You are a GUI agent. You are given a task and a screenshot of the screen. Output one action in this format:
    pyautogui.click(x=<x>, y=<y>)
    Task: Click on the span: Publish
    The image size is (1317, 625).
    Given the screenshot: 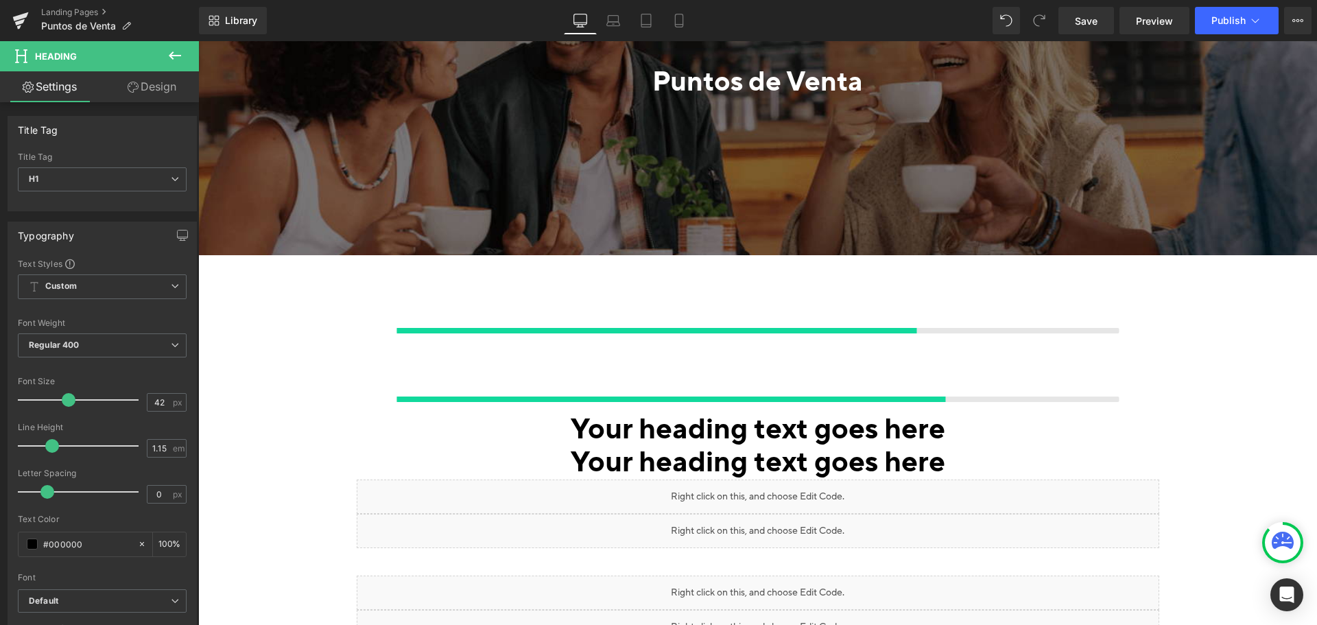 What is the action you would take?
    pyautogui.click(x=1228, y=21)
    